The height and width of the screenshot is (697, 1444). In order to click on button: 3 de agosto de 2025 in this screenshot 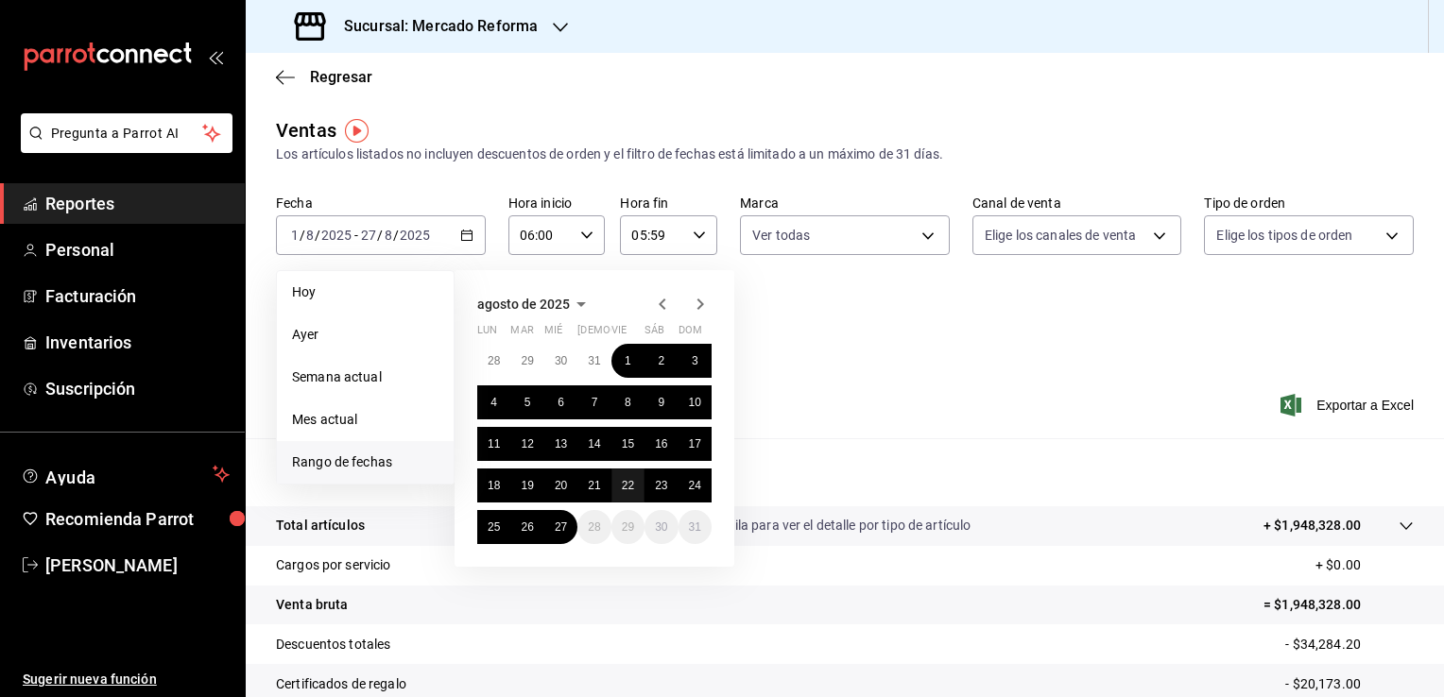, I will do `click(694, 361)`.